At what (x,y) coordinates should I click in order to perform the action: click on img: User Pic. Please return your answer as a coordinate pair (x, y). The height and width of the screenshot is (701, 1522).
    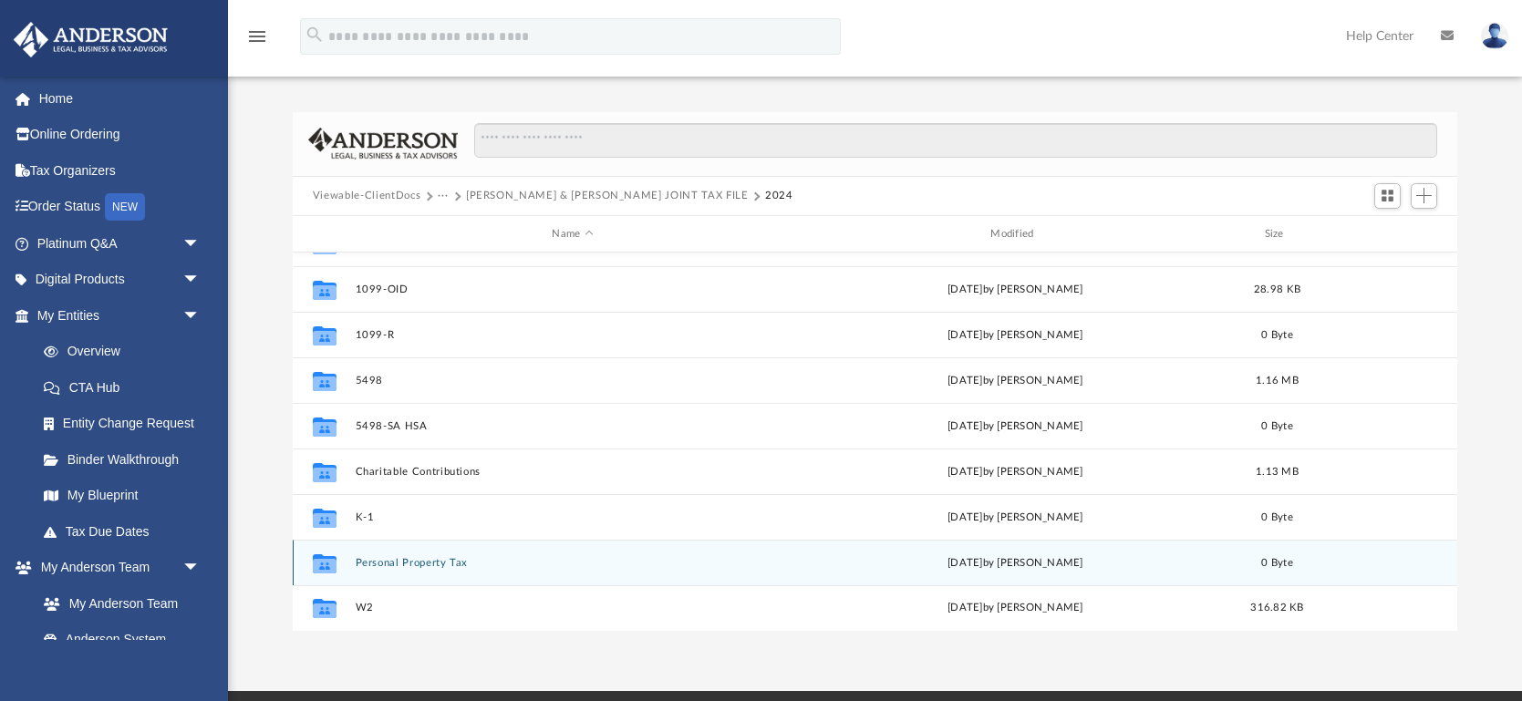
    Looking at the image, I should click on (1495, 36).